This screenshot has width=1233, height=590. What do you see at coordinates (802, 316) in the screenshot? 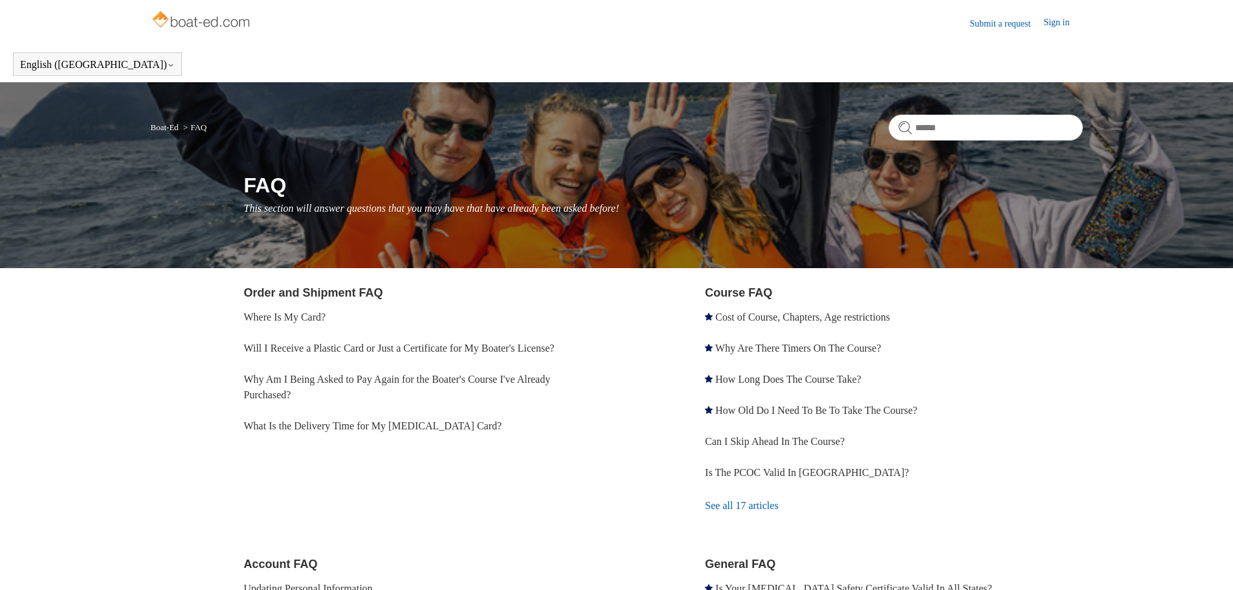
I see `a: Cost of Course, Chapters, Age restrictions` at bounding box center [802, 316].